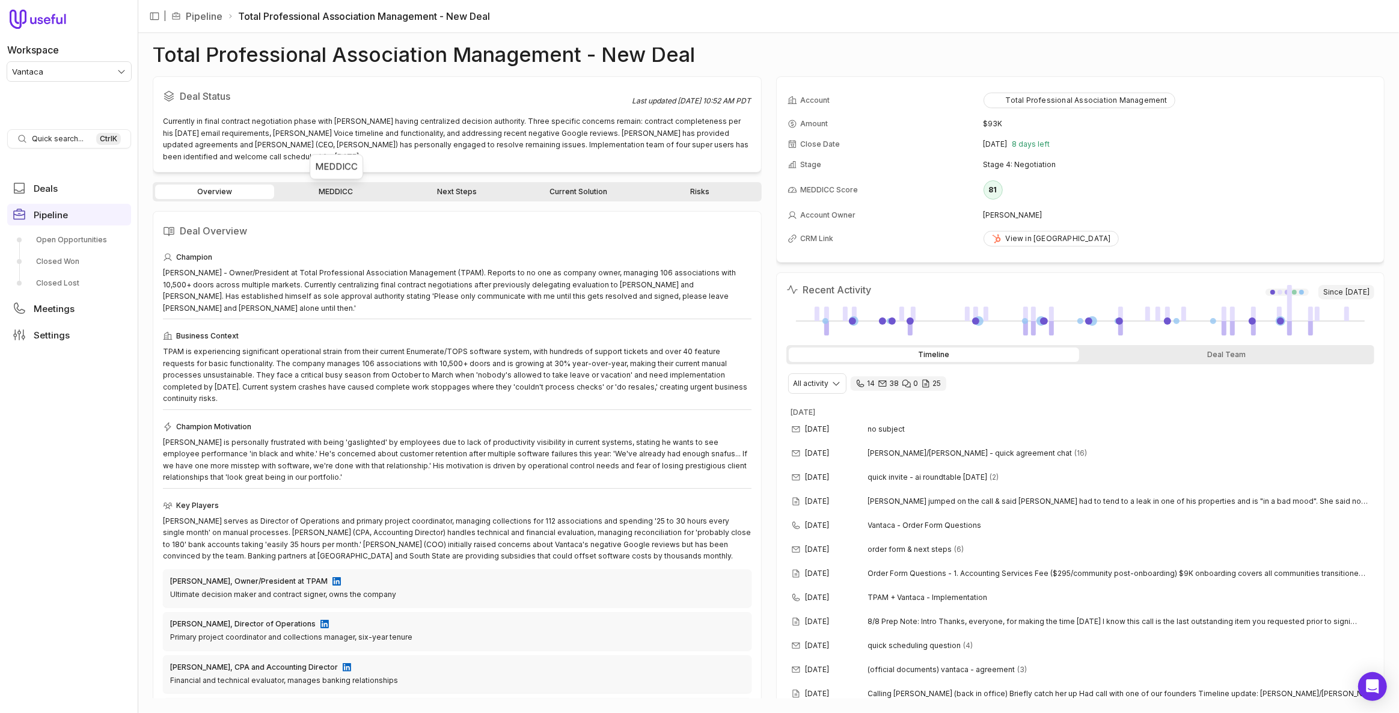 This screenshot has height=713, width=1399. Describe the element at coordinates (898, 384) in the screenshot. I see `div: 14 calls and 38 email threads` at that location.